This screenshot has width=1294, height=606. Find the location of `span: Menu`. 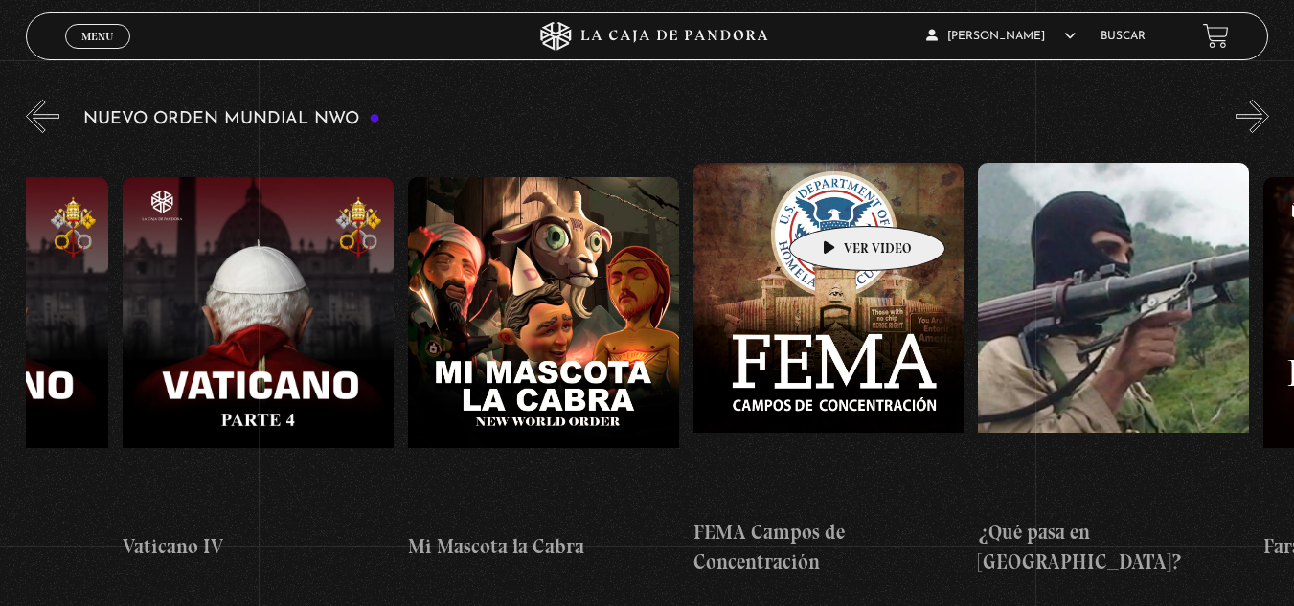

span: Menu is located at coordinates (97, 36).